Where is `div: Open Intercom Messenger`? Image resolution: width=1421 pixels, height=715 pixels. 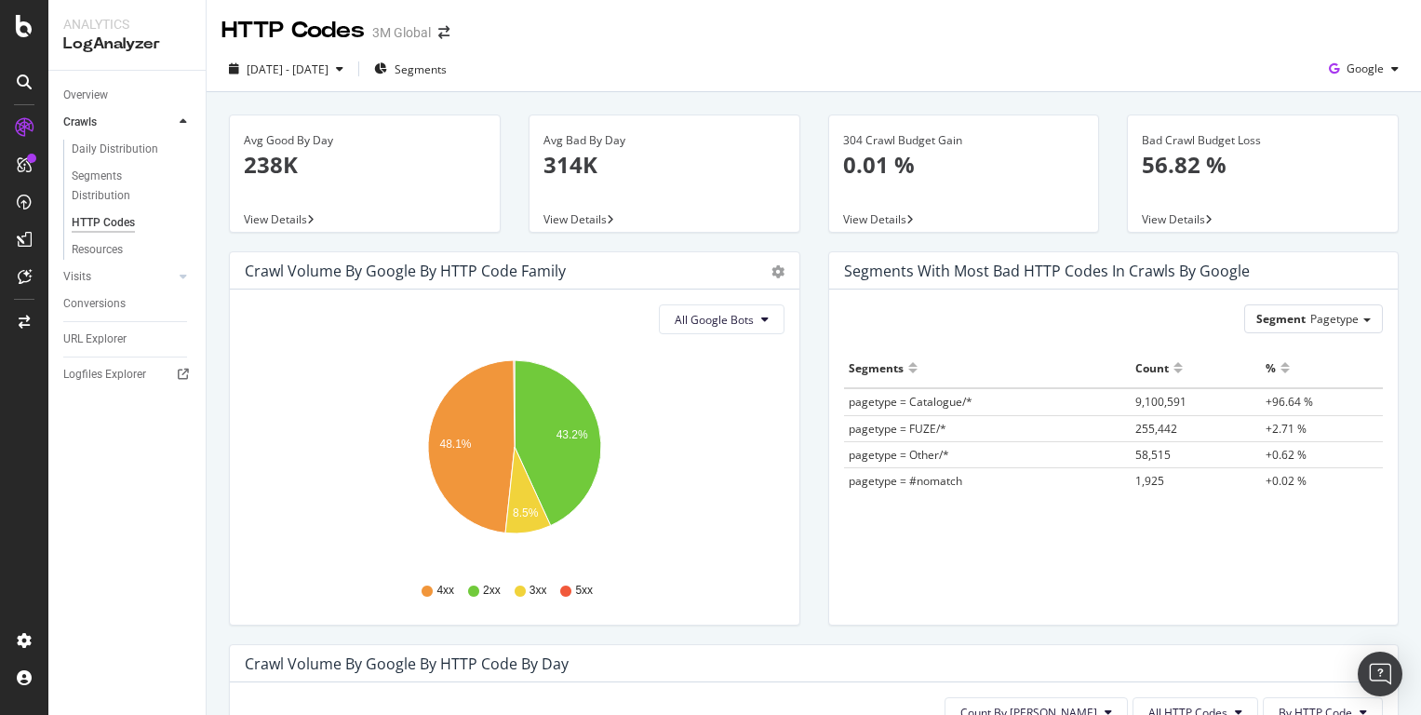 div: Open Intercom Messenger is located at coordinates (1380, 674).